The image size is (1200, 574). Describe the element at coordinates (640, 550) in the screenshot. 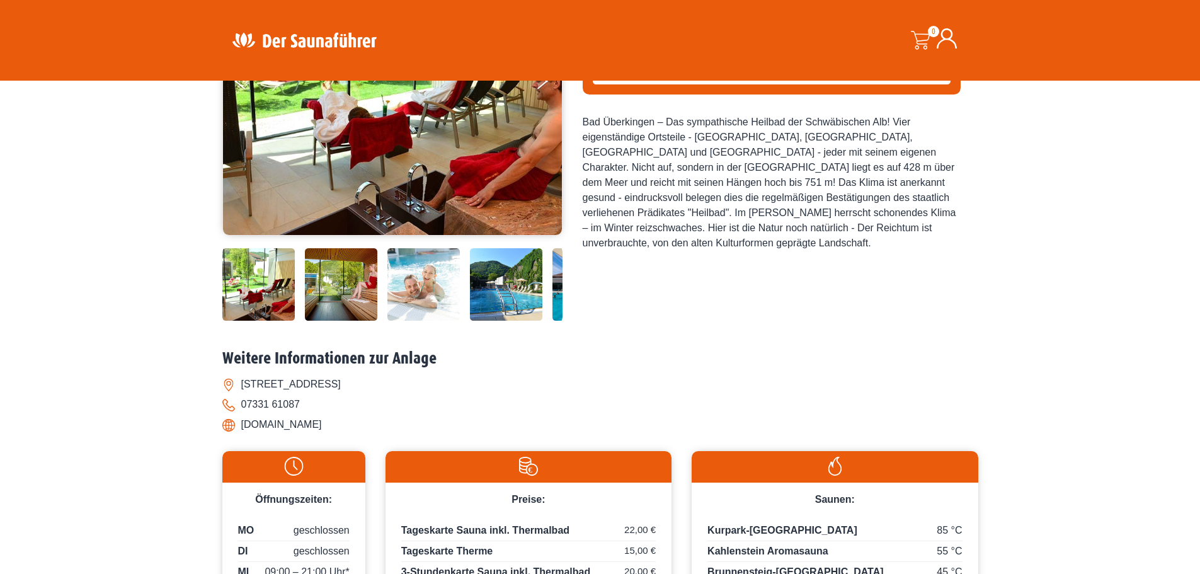

I see `span: 15,00 €` at that location.